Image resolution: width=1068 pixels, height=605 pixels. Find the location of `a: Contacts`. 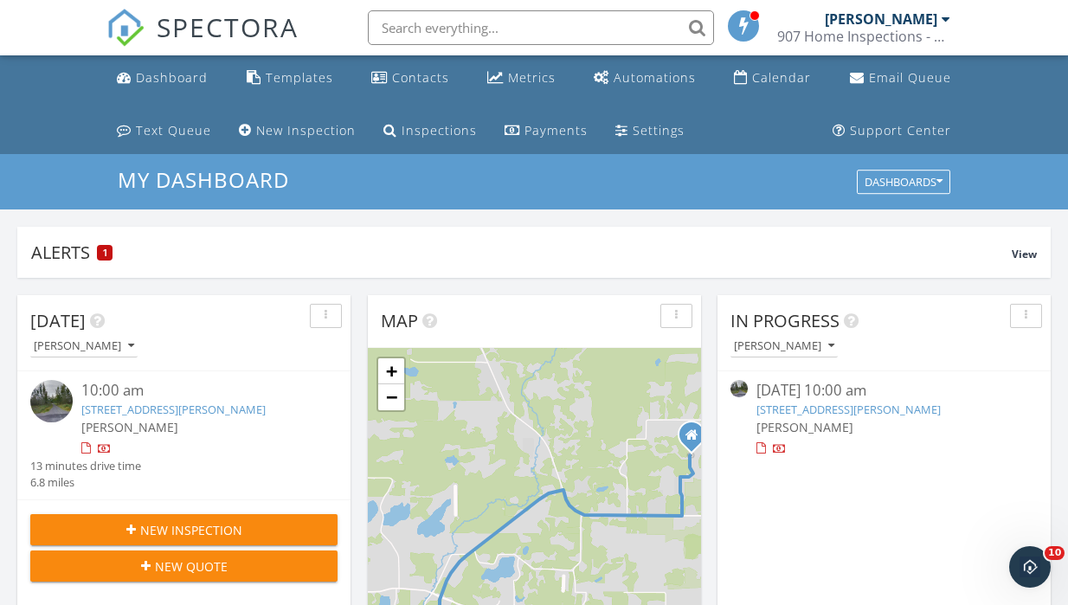

a: Contacts is located at coordinates (410, 78).